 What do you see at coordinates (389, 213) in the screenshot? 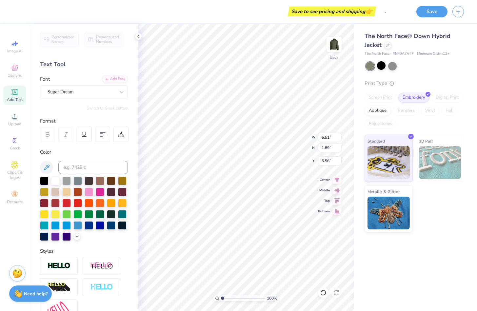
I see `img: Metallic & Glitter` at bounding box center [389, 213].